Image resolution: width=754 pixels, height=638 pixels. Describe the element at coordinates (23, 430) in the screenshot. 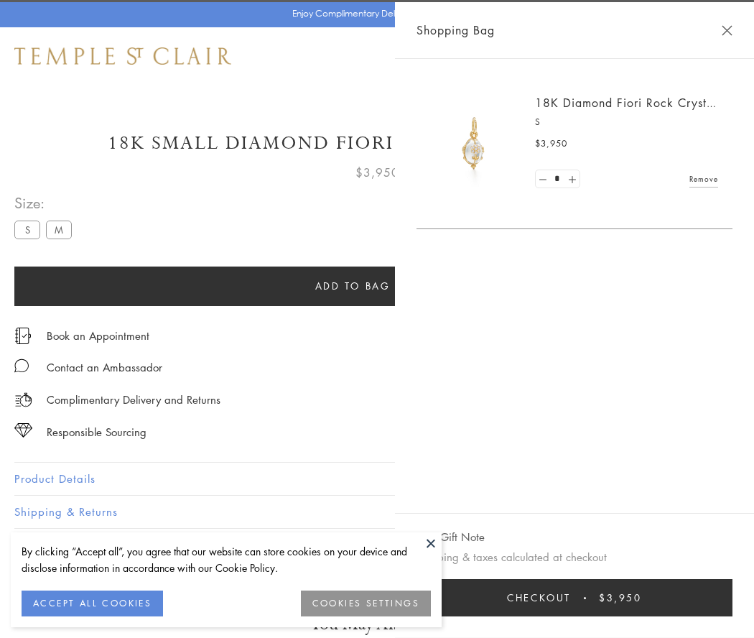

I see `img: icon_sourcing.svg` at that location.